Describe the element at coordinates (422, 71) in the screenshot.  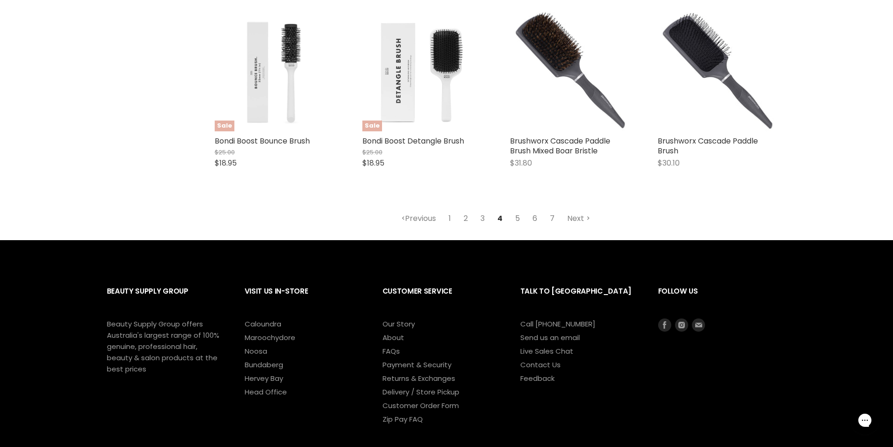
I see `img: Bondi Boost Detangle Brush` at that location.